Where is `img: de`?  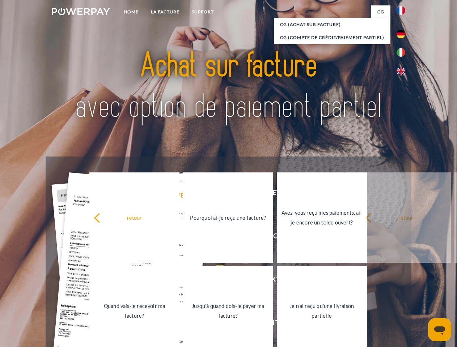
img: de is located at coordinates (401, 34).